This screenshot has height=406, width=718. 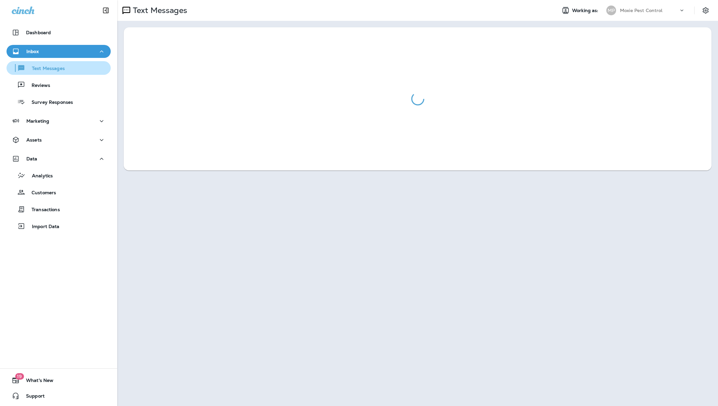 I want to click on span: What's New, so click(x=36, y=382).